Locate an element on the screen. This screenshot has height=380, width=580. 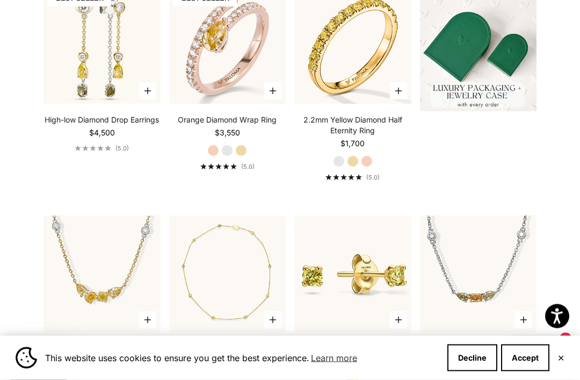
sale-price: $3,550 is located at coordinates (227, 133).